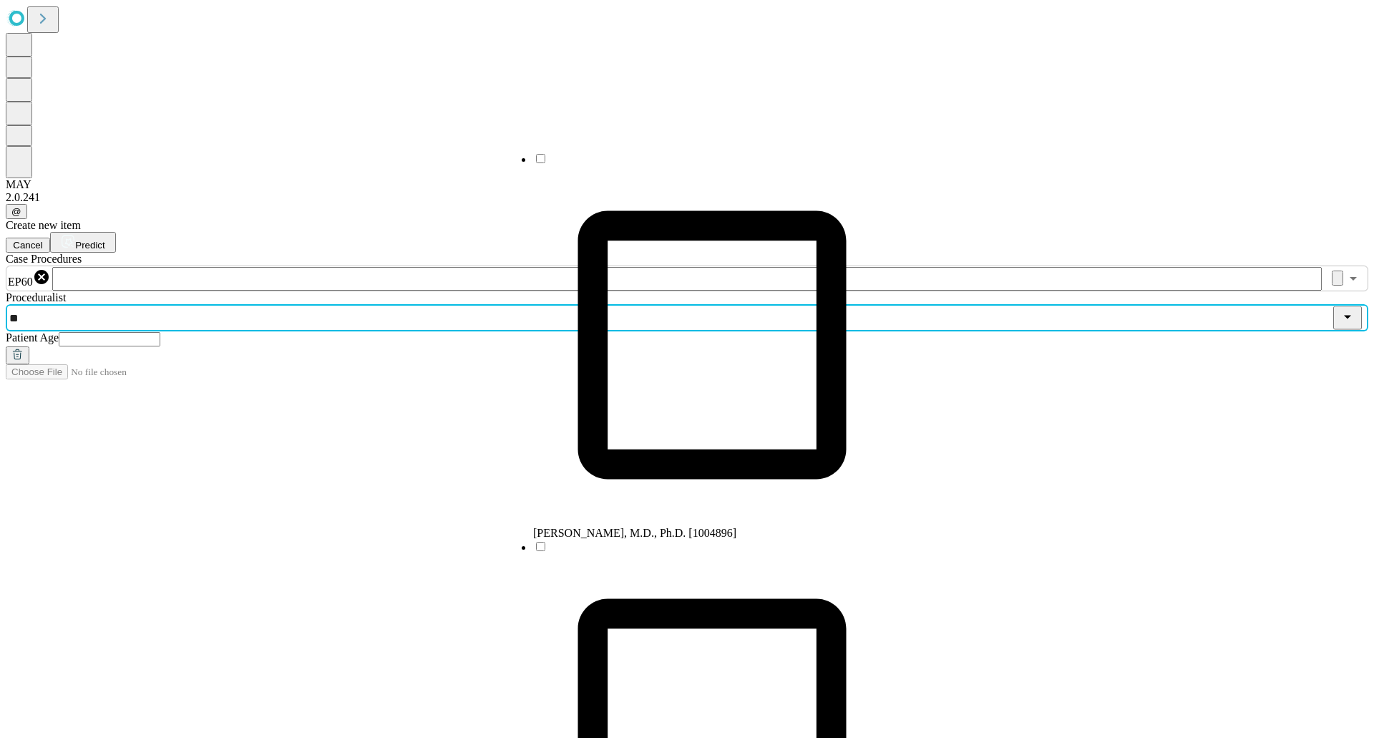 The image size is (1374, 738). What do you see at coordinates (687, 185) in the screenshot?
I see `div: MAY` at bounding box center [687, 185].